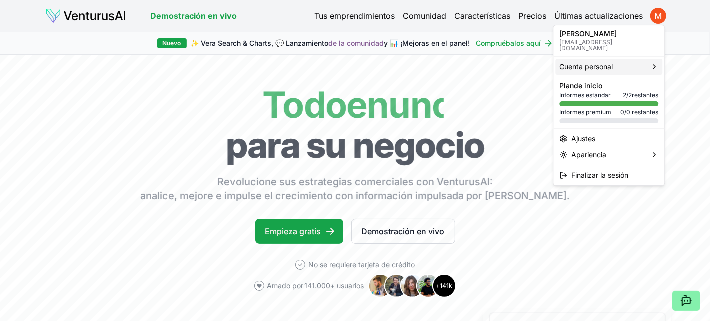  Describe the element at coordinates (586, 66) in the screenshot. I see `font: Cuenta personal` at that location.